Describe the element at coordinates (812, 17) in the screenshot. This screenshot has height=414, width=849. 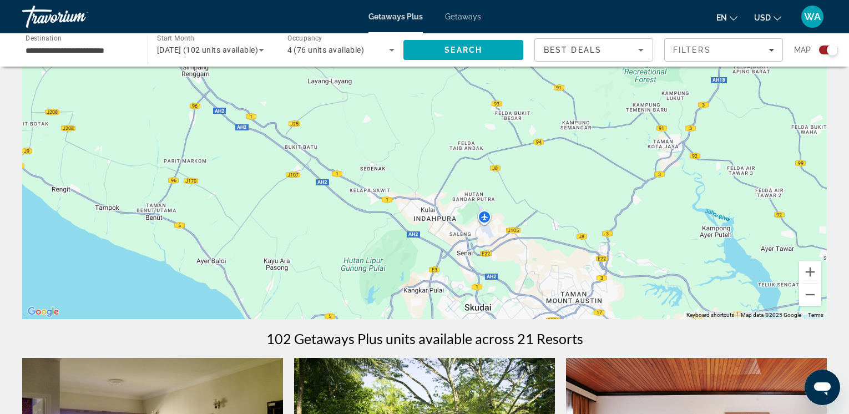
I see `button: User Menu` at that location.